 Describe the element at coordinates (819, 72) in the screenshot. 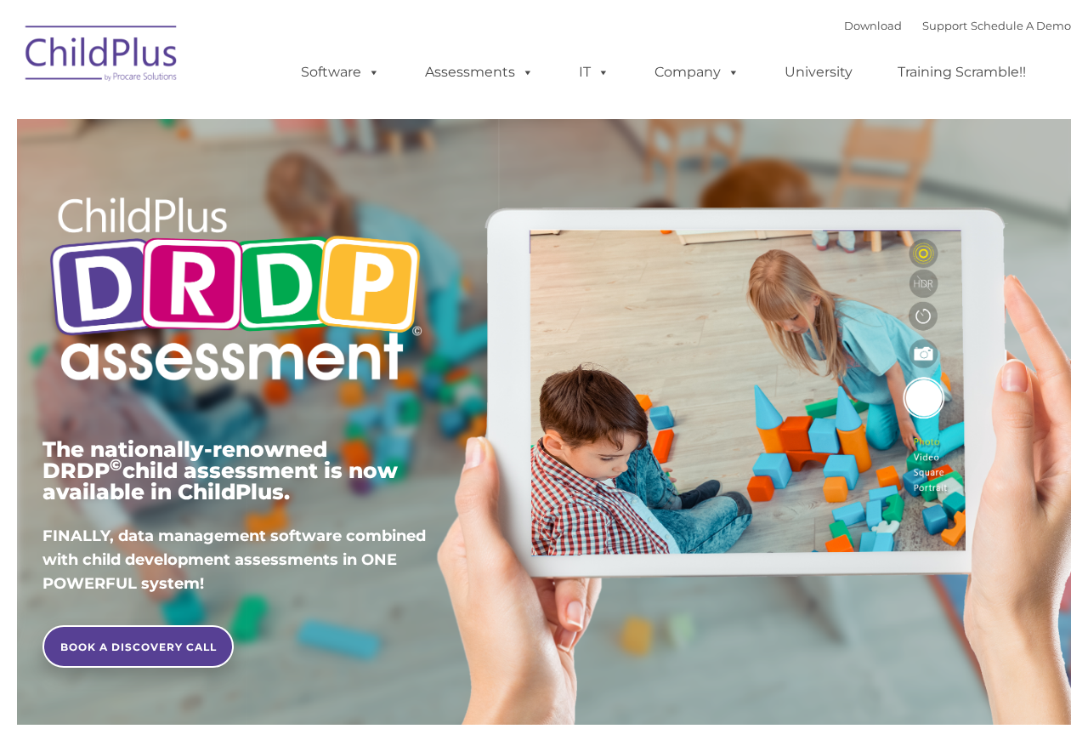

I see `a: University` at that location.